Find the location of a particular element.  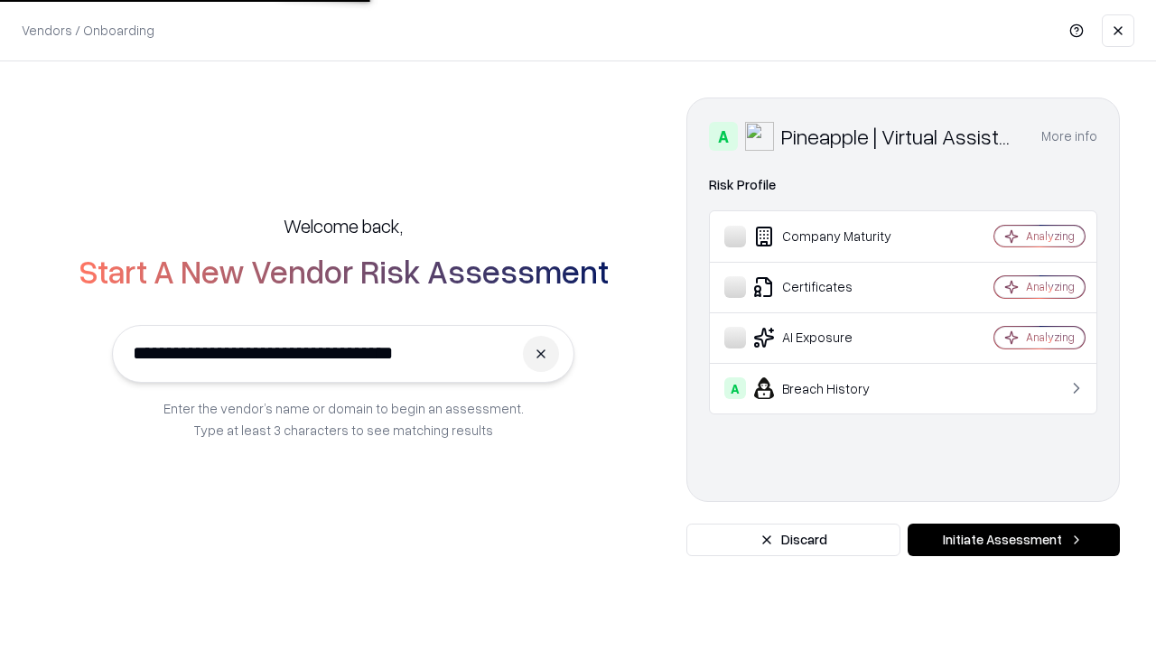

div: Certificates is located at coordinates (832, 287).